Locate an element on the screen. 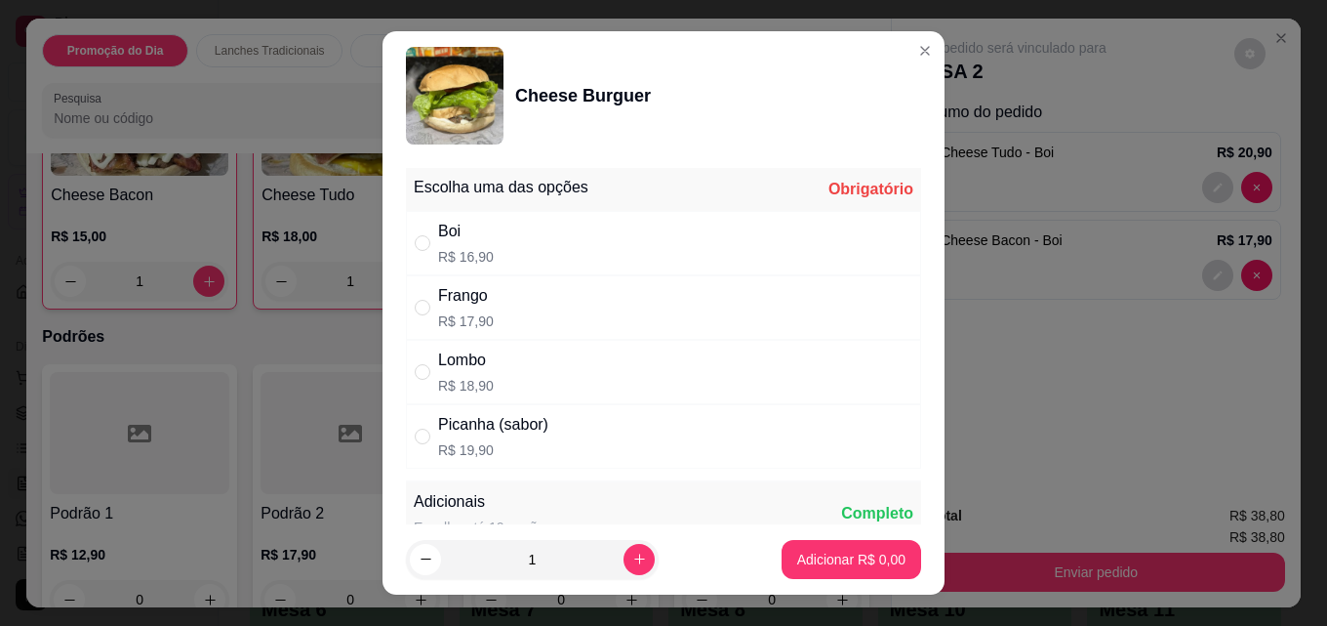 This screenshot has height=626, width=1327. p: R$ 16,90 is located at coordinates (466, 257).